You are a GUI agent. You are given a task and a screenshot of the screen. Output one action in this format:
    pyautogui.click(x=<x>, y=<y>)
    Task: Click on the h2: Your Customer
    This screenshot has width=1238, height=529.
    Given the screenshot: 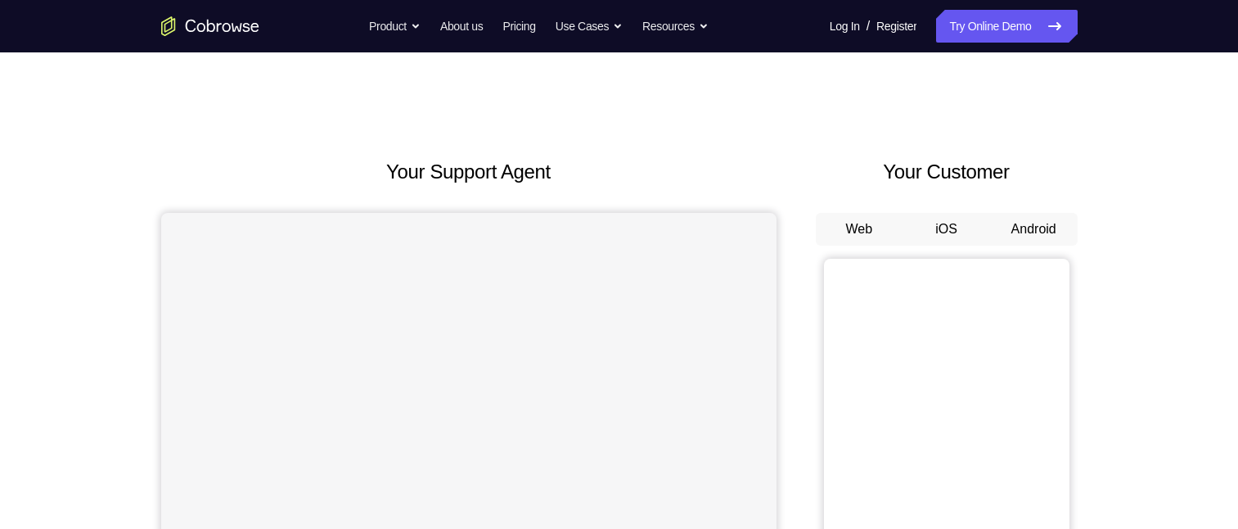 What is the action you would take?
    pyautogui.click(x=947, y=172)
    